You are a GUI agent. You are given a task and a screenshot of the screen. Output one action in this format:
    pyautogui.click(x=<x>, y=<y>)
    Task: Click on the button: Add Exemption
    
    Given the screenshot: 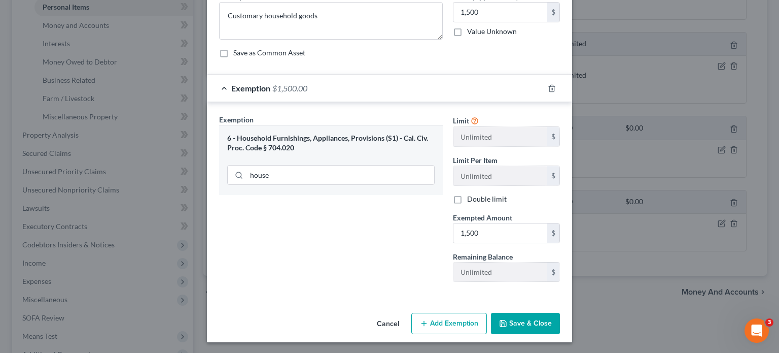 What is the action you would take?
    pyautogui.click(x=449, y=323)
    